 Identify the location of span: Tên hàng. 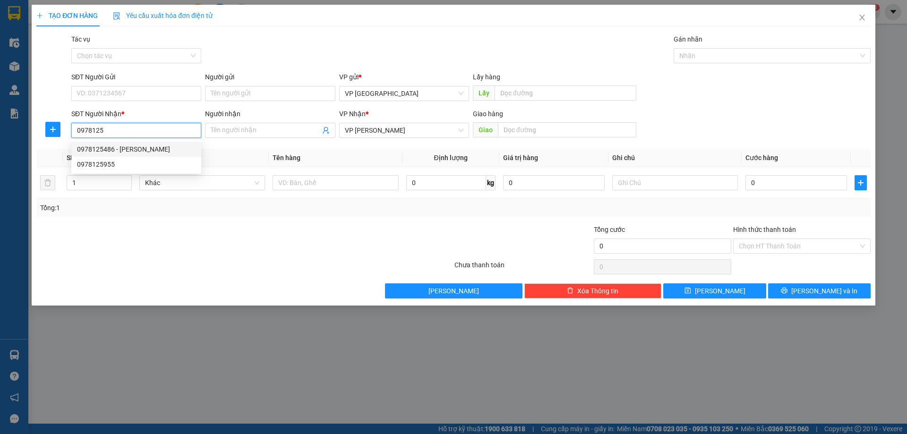
(286, 158).